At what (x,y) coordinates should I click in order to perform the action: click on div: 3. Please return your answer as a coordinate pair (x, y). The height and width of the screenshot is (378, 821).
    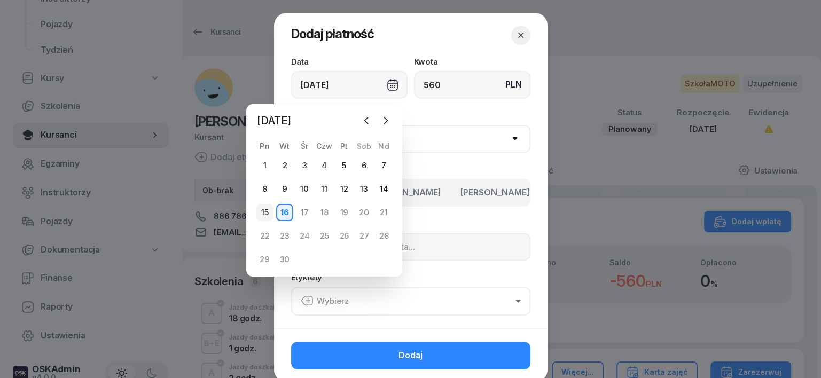
    Looking at the image, I should click on (304, 166).